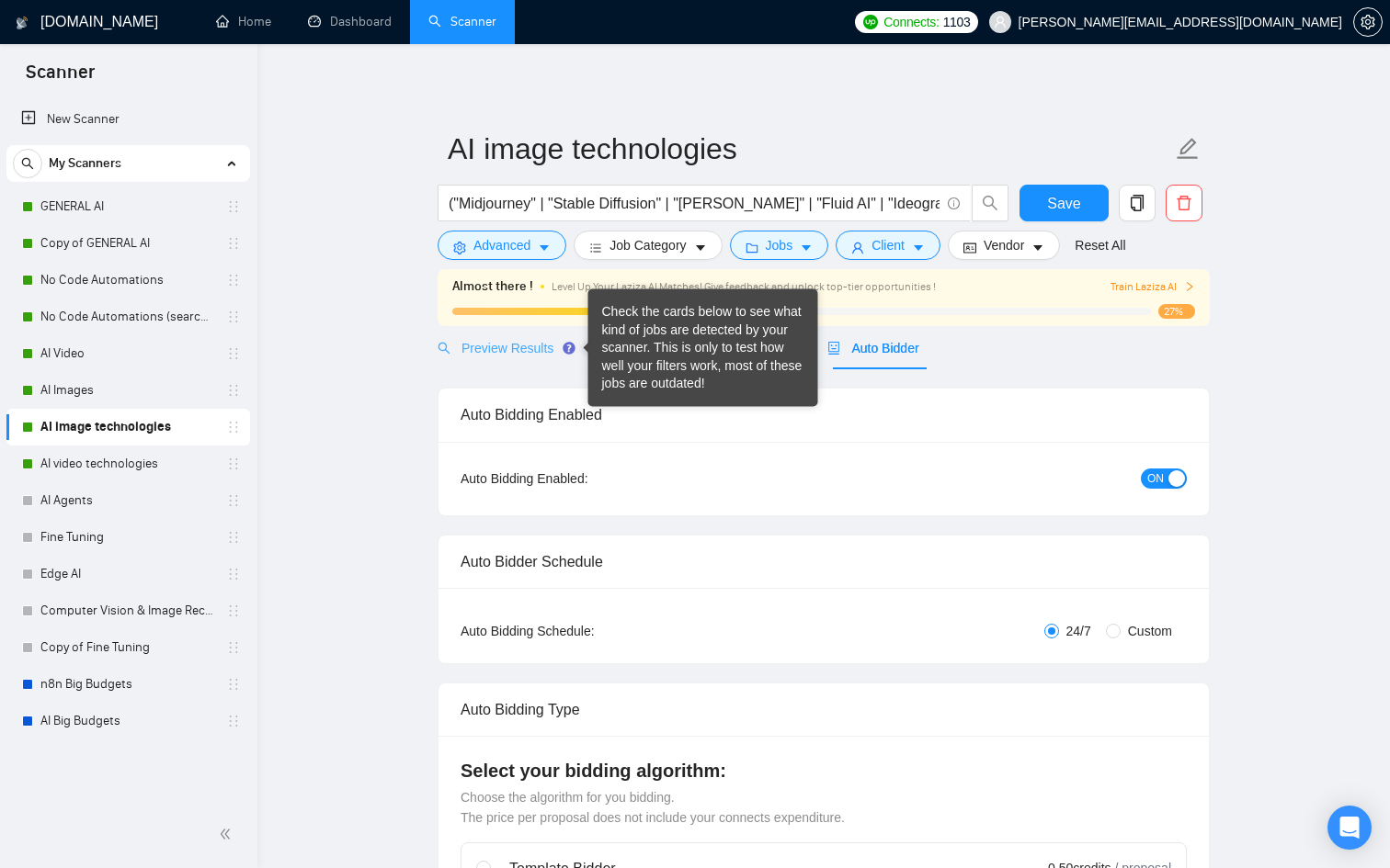 The width and height of the screenshot is (1390, 868). What do you see at coordinates (653, 807) in the screenshot?
I see `span: Choose the algorithm for you bidding. The price per proposal does not include your connects expen...` at bounding box center [653, 807].